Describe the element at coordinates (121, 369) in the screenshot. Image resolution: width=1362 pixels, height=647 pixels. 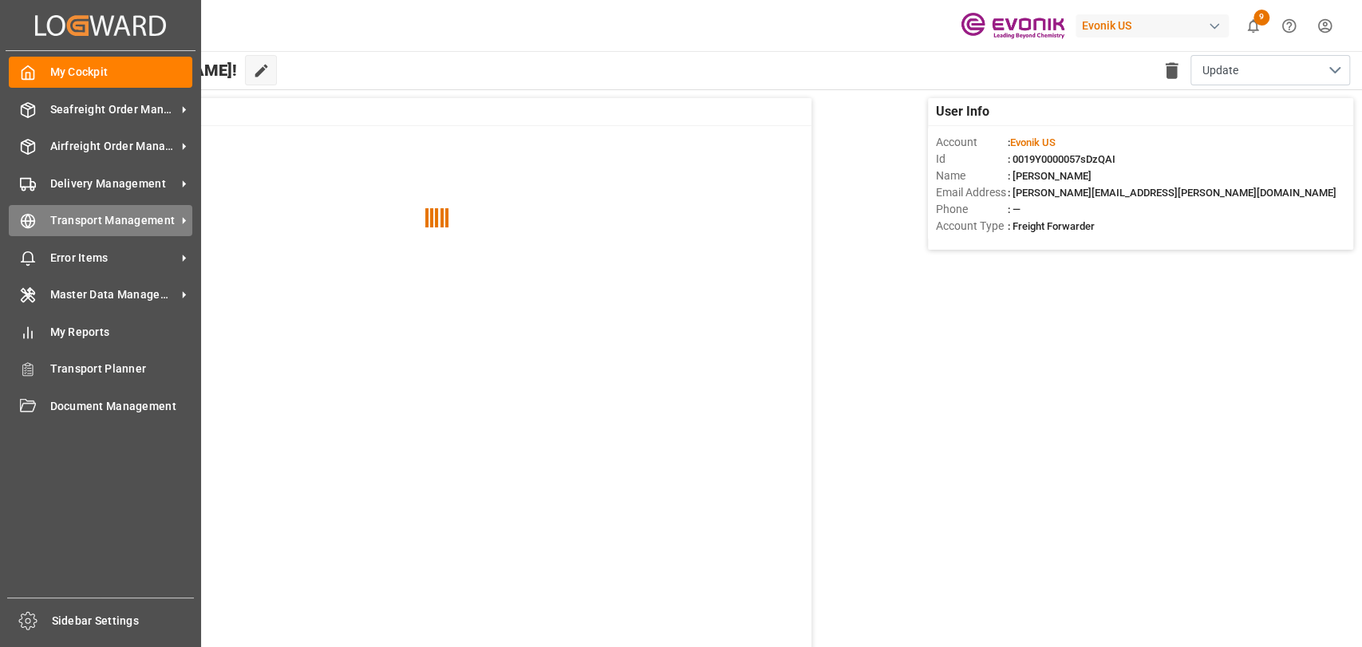
I see `span: Transport Planner` at that location.